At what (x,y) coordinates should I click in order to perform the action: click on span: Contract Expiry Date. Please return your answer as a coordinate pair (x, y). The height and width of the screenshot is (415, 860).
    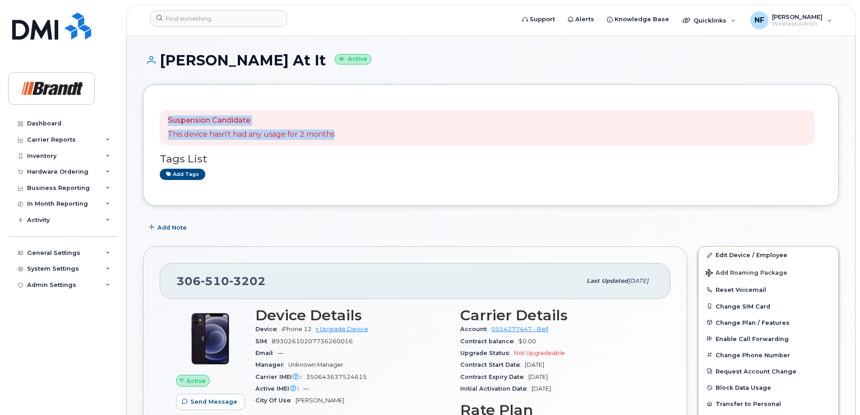
    Looking at the image, I should click on (494, 377).